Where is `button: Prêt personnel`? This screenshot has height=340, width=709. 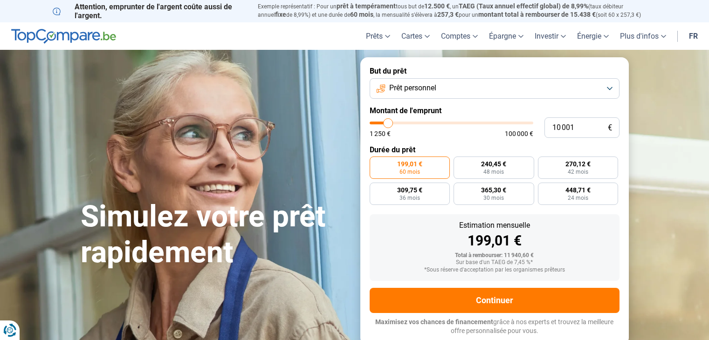 button: Prêt personnel is located at coordinates (495, 89).